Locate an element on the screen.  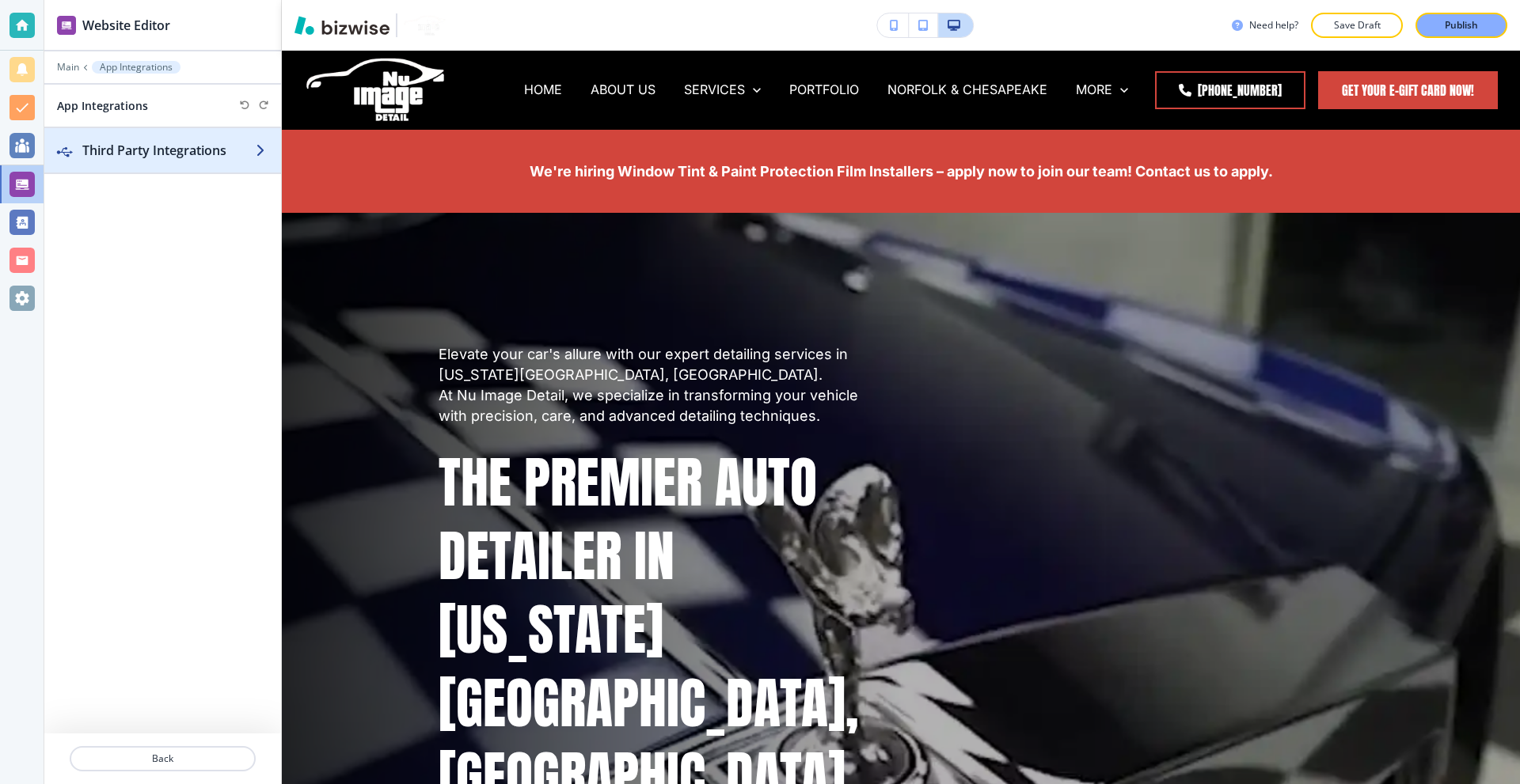
p: Back is located at coordinates (162, 759).